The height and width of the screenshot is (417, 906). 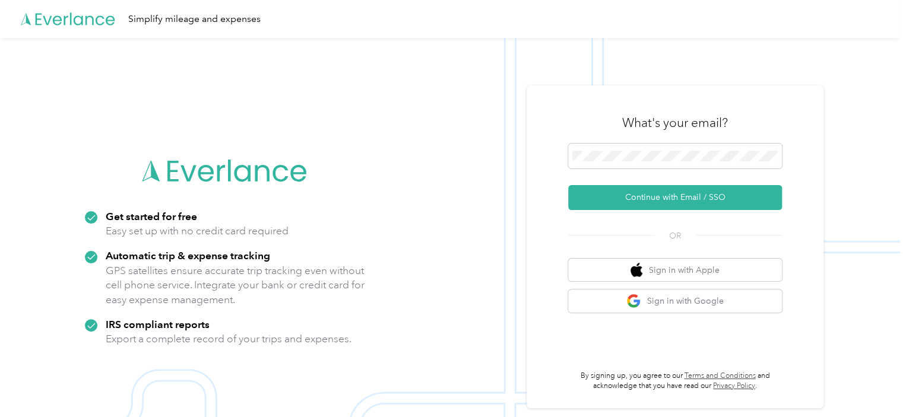 I want to click on strong: Get started for free, so click(x=151, y=216).